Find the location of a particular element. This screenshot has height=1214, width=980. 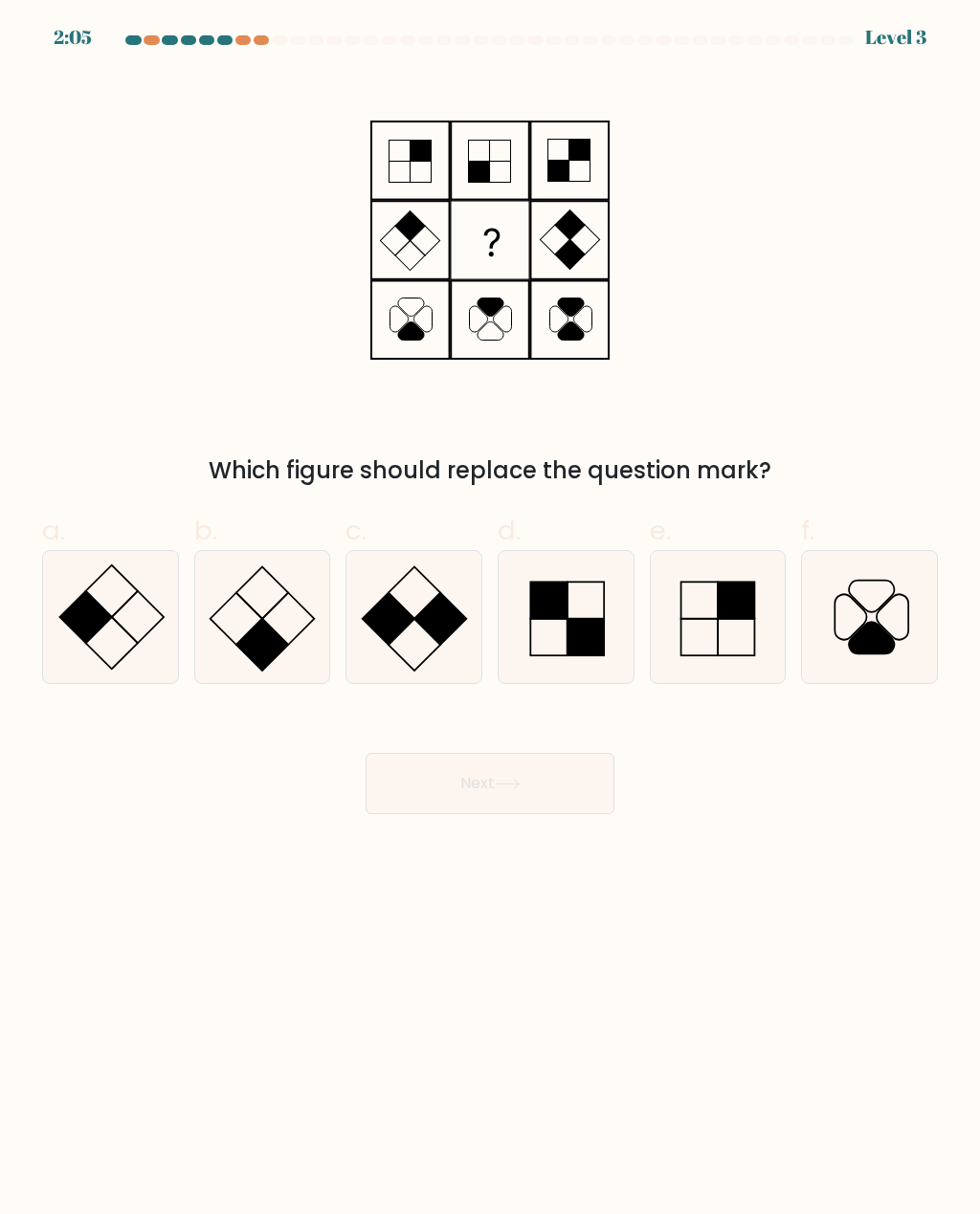

span: b. is located at coordinates (205, 530).